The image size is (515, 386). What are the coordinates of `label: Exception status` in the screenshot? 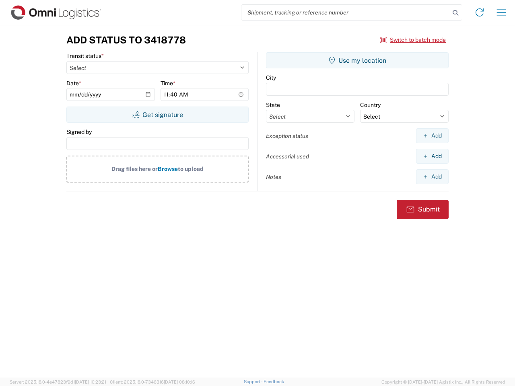 It's located at (287, 136).